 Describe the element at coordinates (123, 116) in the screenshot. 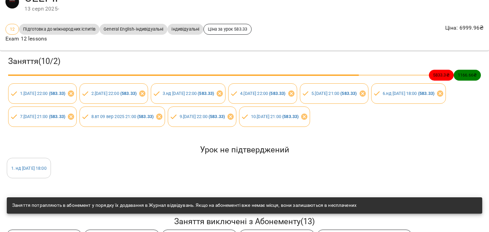

I see `a: 8.вт 09 вер 2025 21:00 (583.33)` at that location.